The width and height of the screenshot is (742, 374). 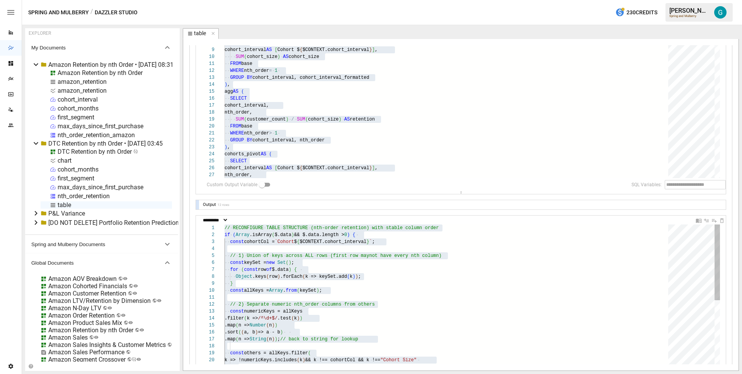 I want to click on div: 9, so click(x=208, y=50).